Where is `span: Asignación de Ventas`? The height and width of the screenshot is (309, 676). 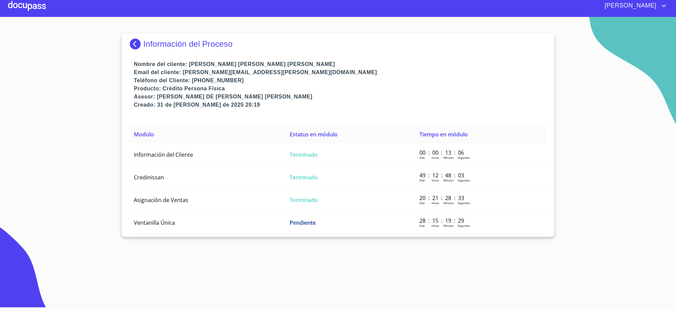 span: Asignación de Ventas is located at coordinates (161, 200).